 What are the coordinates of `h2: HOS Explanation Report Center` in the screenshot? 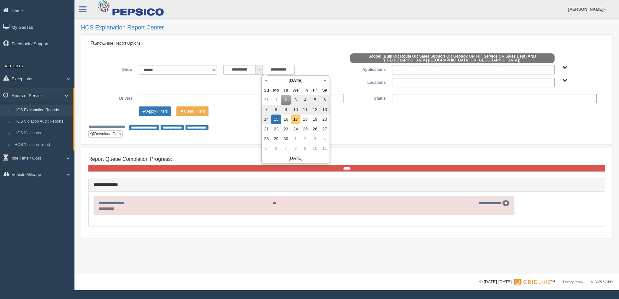 It's located at (347, 28).